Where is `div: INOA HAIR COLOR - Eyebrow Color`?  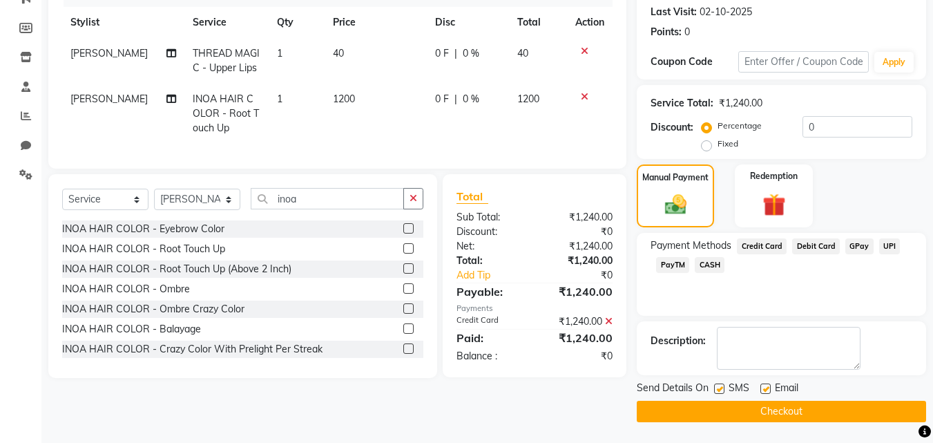 div: INOA HAIR COLOR - Eyebrow Color is located at coordinates (143, 229).